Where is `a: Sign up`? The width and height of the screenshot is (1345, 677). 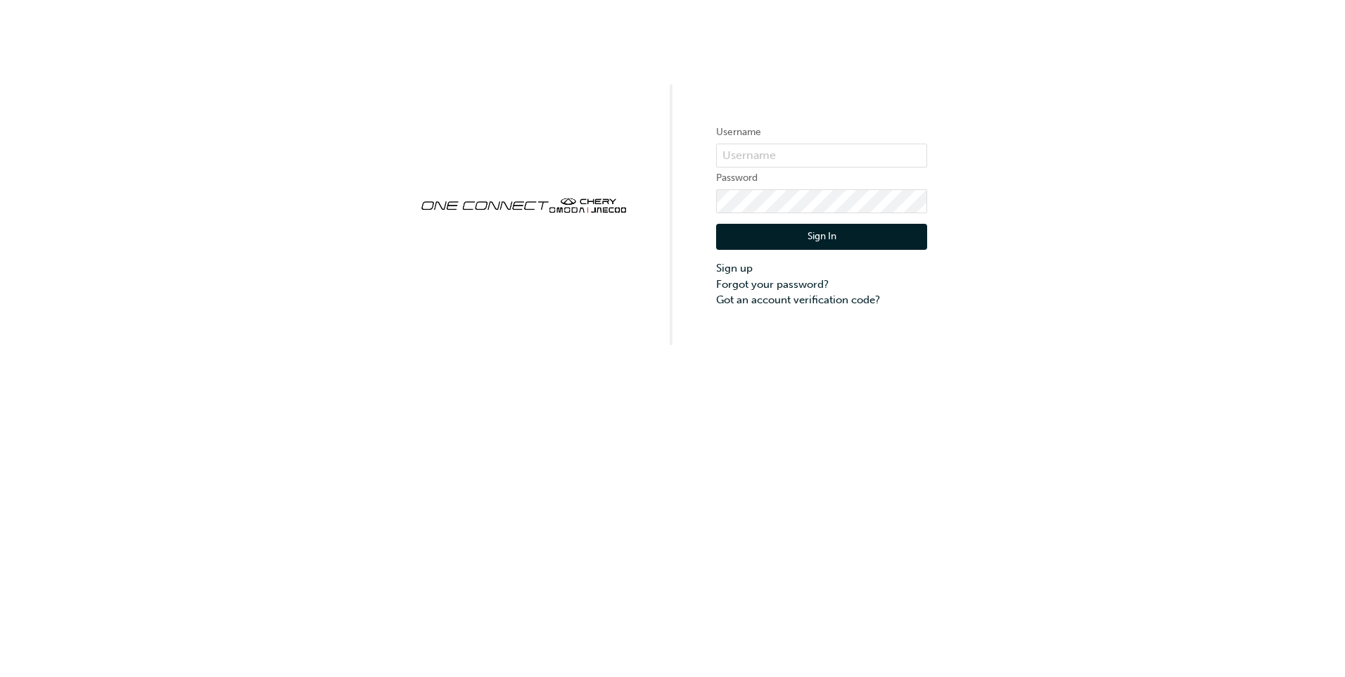
a: Sign up is located at coordinates (821, 268).